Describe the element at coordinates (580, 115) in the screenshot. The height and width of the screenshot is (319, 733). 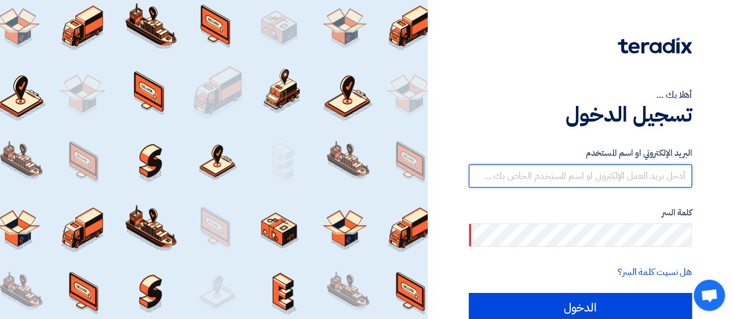
I see `h1: تسجيل الدخول` at that location.